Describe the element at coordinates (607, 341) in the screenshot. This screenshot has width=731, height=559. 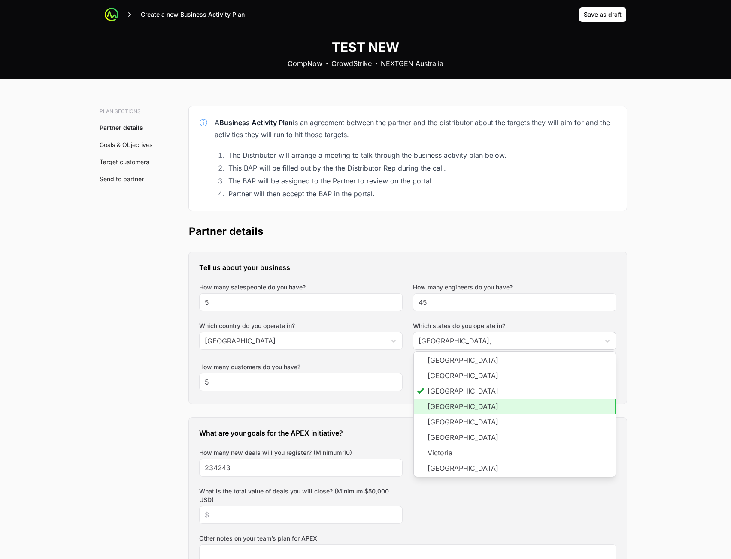
I see `div: Close` at that location.